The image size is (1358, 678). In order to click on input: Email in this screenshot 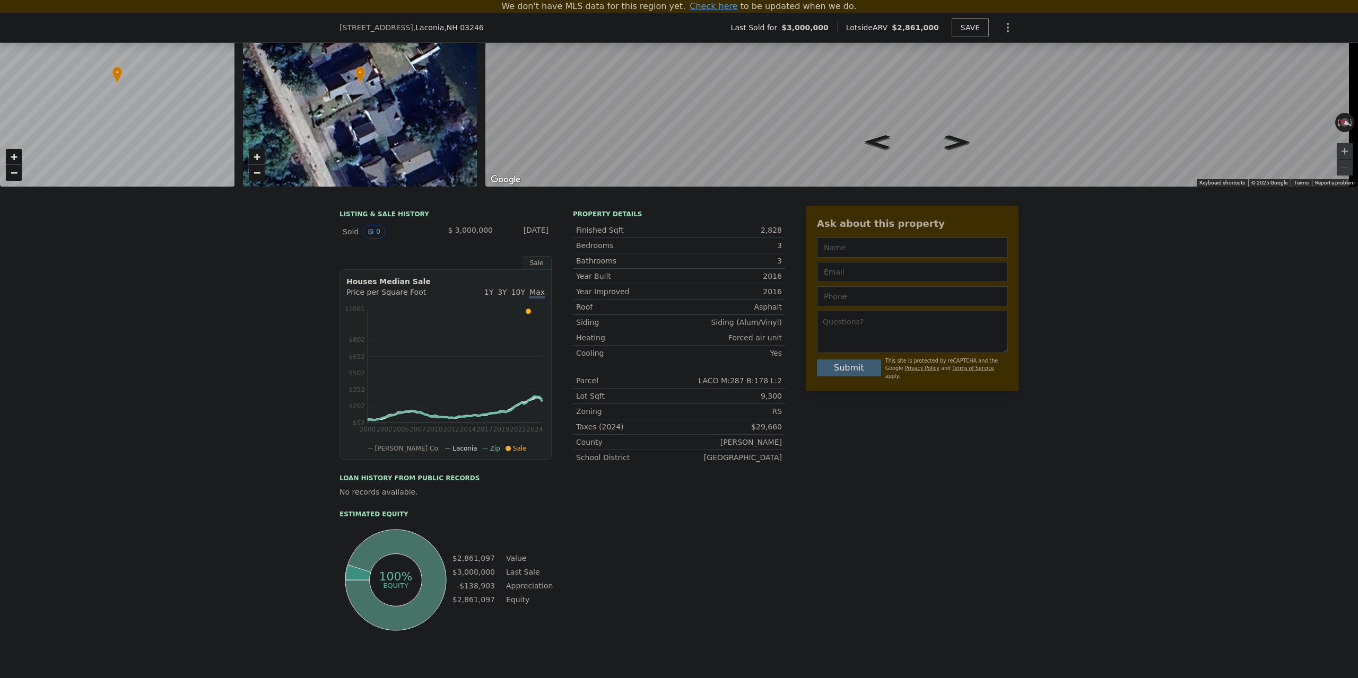, I will do `click(912, 272)`.